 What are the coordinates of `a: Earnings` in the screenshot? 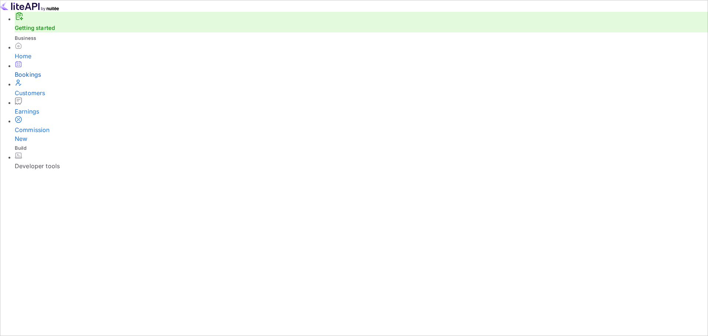 It's located at (361, 107).